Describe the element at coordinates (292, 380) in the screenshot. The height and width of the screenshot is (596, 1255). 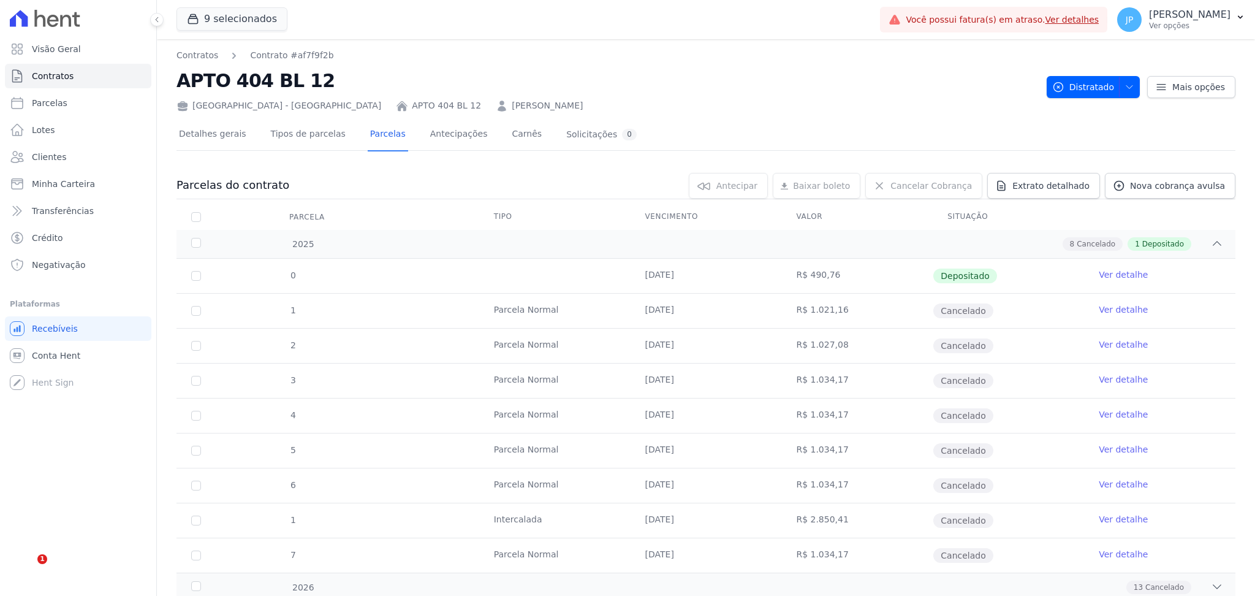
I see `span: 3` at that location.